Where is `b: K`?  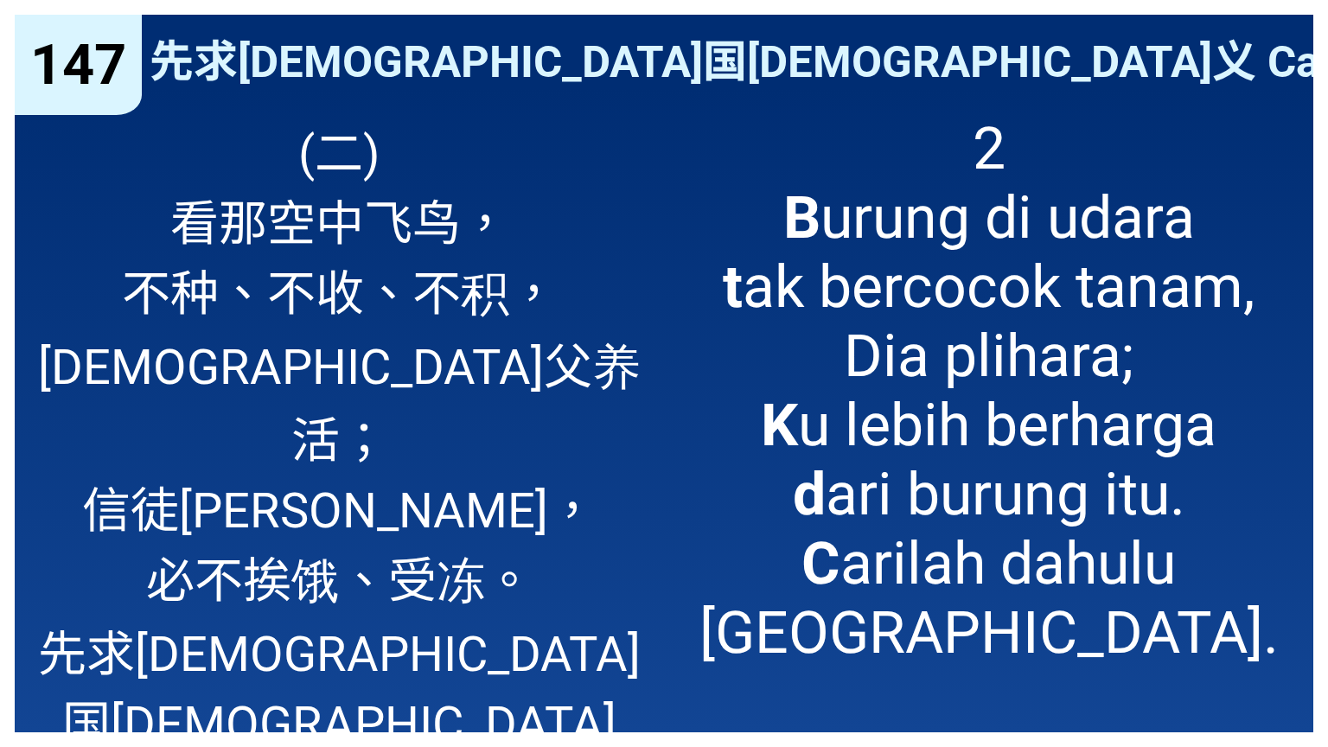 b: K is located at coordinates (779, 425).